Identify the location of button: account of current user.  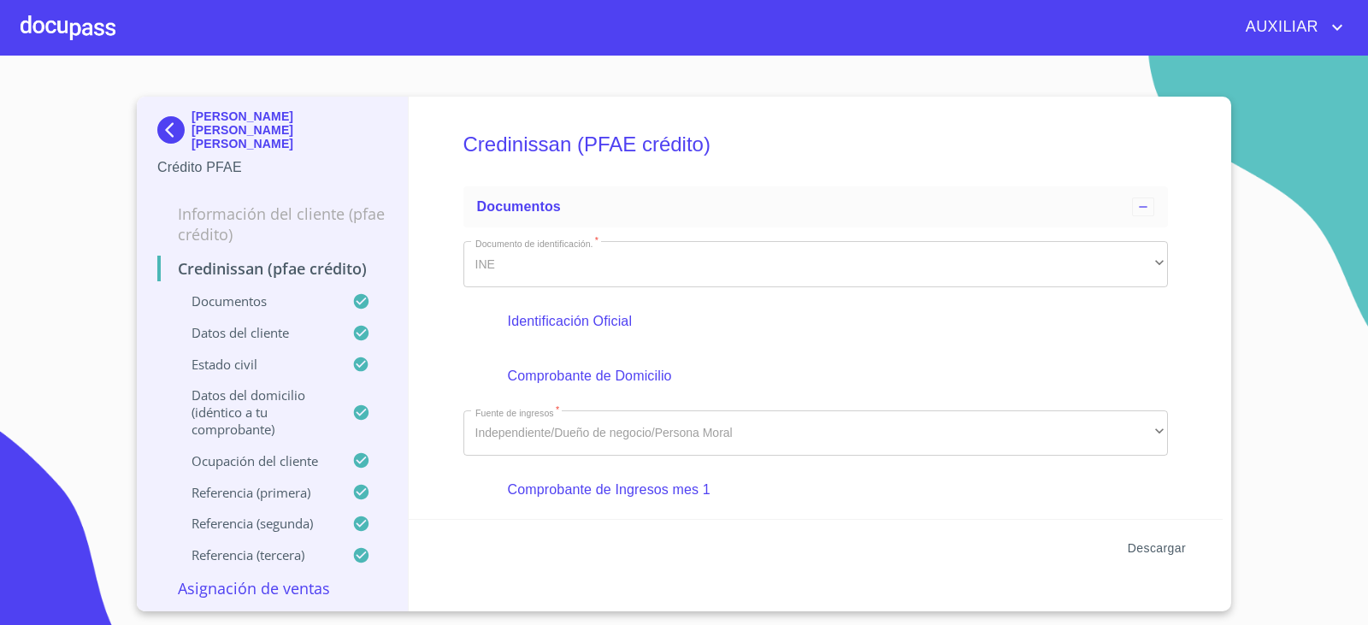
(1290, 27).